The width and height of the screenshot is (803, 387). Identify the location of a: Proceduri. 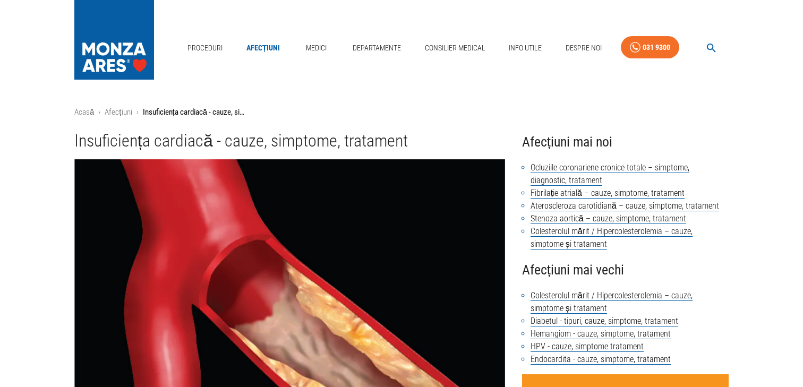
(205, 48).